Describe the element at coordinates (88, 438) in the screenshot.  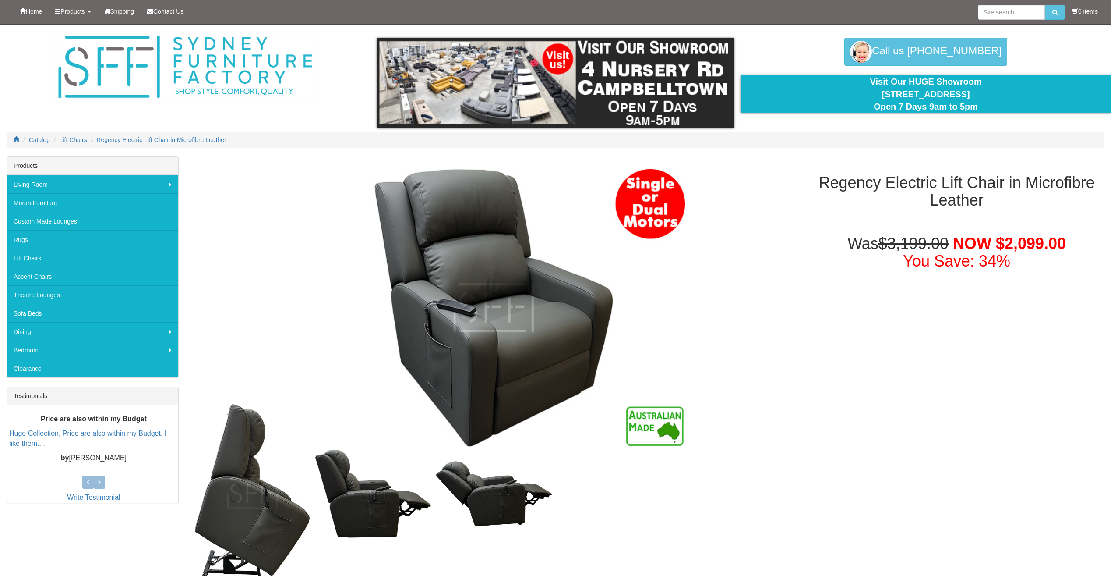
I see `a: Huge Collection, Price are also within my Budget. I like them....` at that location.